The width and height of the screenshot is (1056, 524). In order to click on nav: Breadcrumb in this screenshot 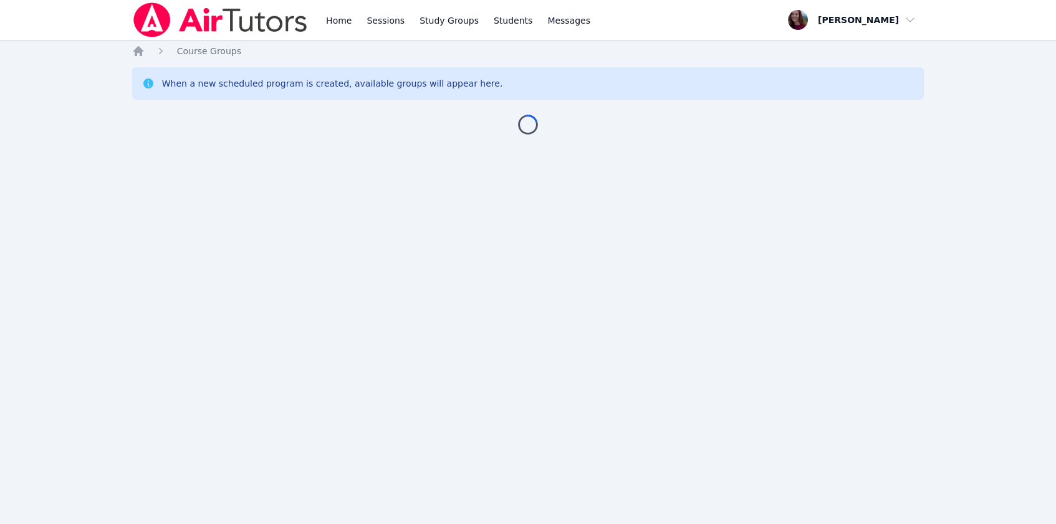, I will do `click(528, 51)`.